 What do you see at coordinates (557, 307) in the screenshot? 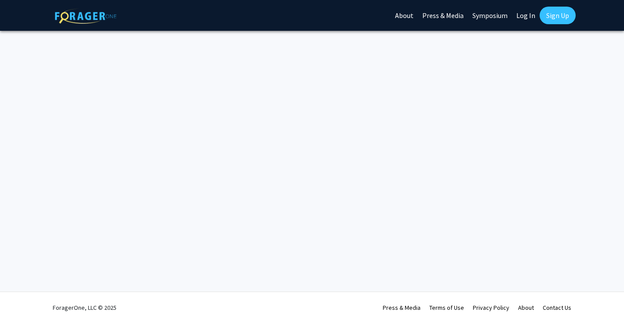
I see `a: Contact Us` at bounding box center [557, 307].